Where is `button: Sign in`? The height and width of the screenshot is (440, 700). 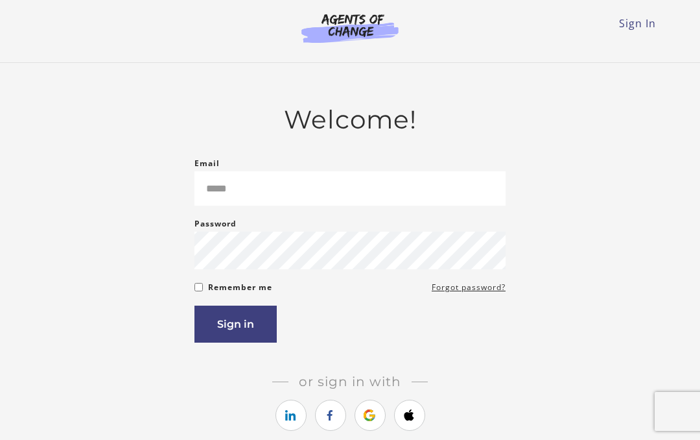 button: Sign in is located at coordinates (235, 323).